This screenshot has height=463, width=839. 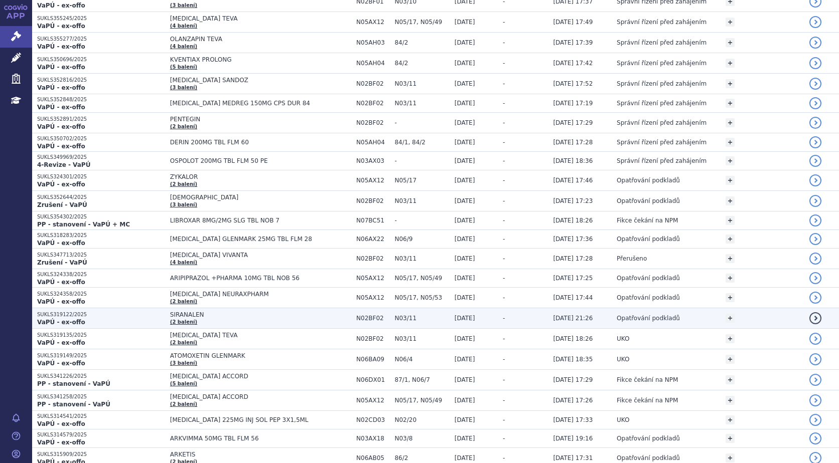 What do you see at coordinates (421, 360) in the screenshot?
I see `span: N06/4` at bounding box center [421, 360].